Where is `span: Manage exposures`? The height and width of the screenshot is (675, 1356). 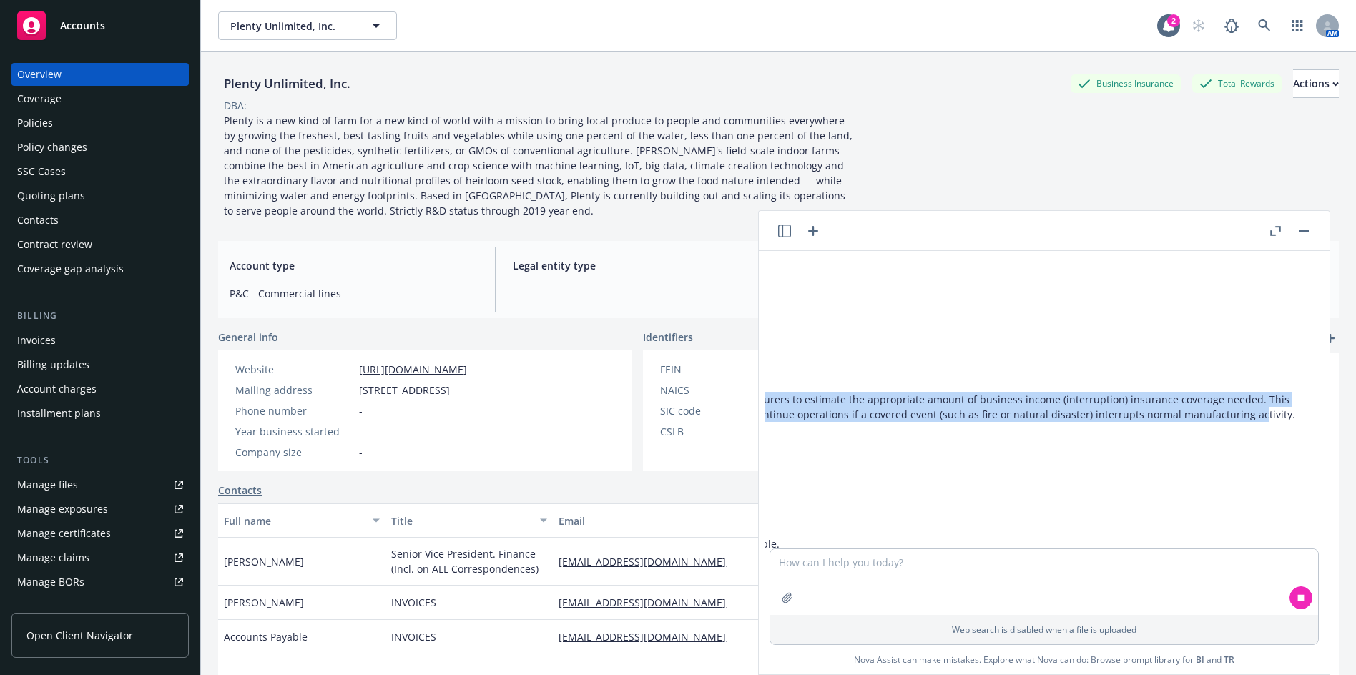 span: Manage exposures is located at coordinates (100, 509).